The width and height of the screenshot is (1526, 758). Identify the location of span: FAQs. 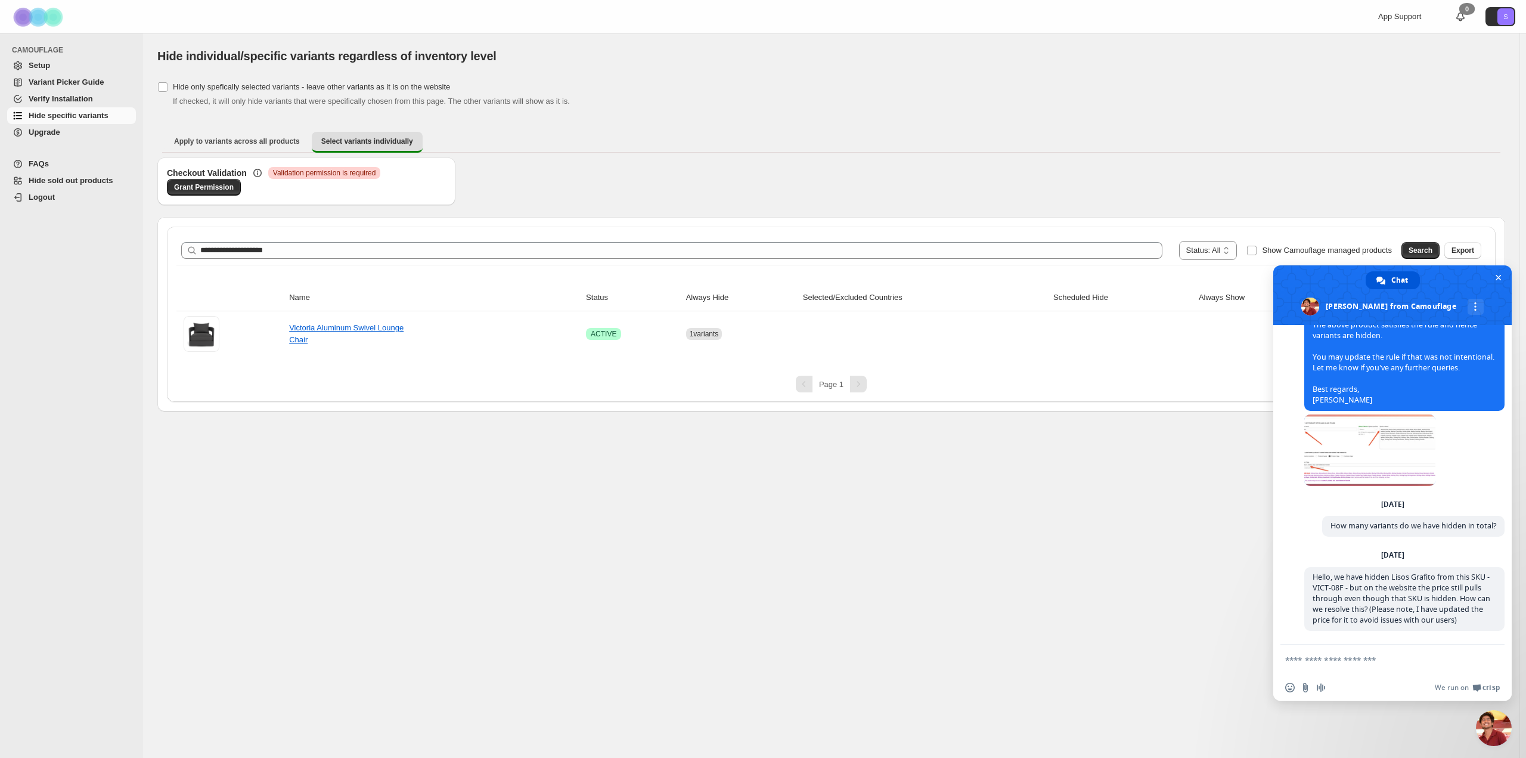
(39, 163).